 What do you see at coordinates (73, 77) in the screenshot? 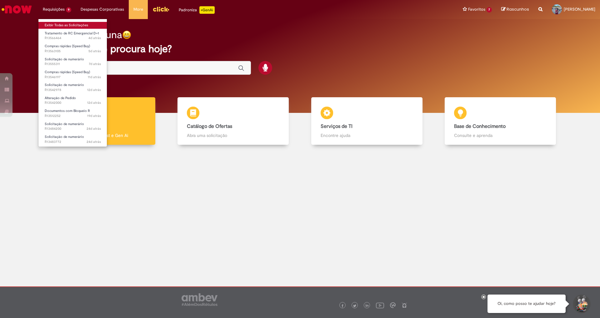
I see `span: R13546197` at bounding box center [73, 77].